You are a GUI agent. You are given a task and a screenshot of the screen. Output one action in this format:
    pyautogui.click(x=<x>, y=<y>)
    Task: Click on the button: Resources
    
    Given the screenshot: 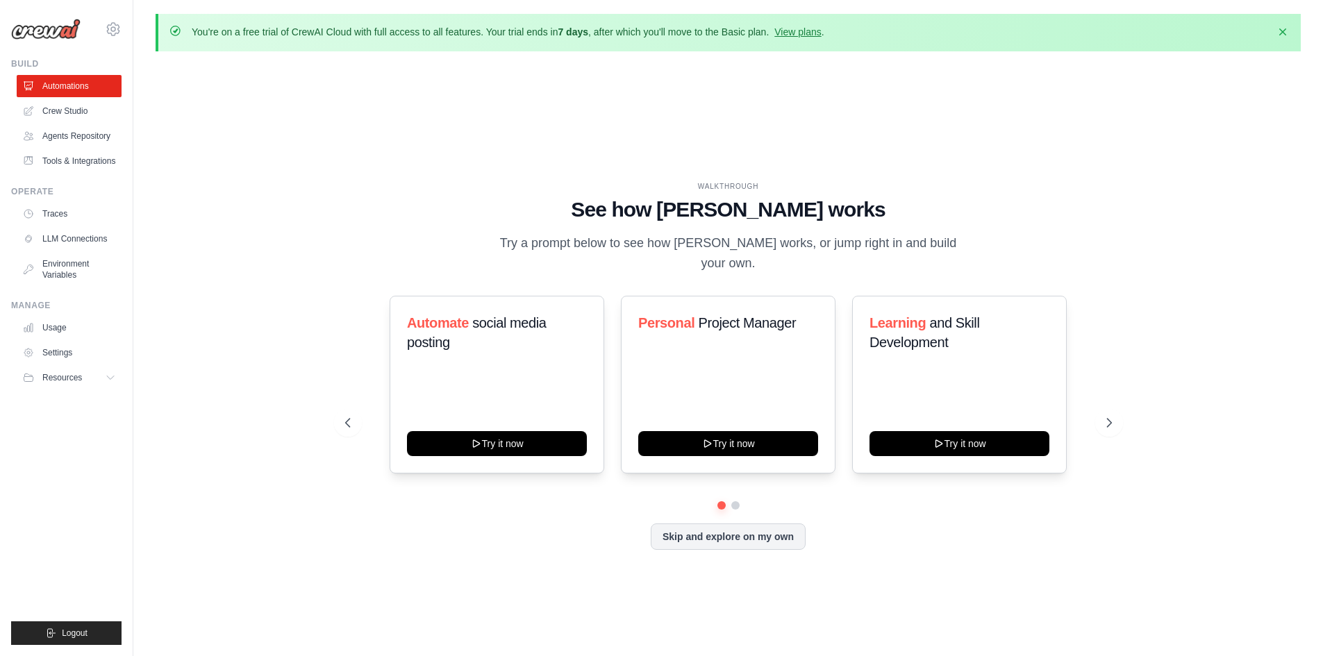 What is the action you would take?
    pyautogui.click(x=69, y=378)
    